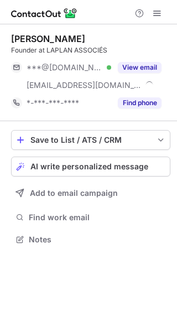 The height and width of the screenshot is (332, 177). Describe the element at coordinates (44, 13) in the screenshot. I see `img: ContactOut v5.3.10` at that location.